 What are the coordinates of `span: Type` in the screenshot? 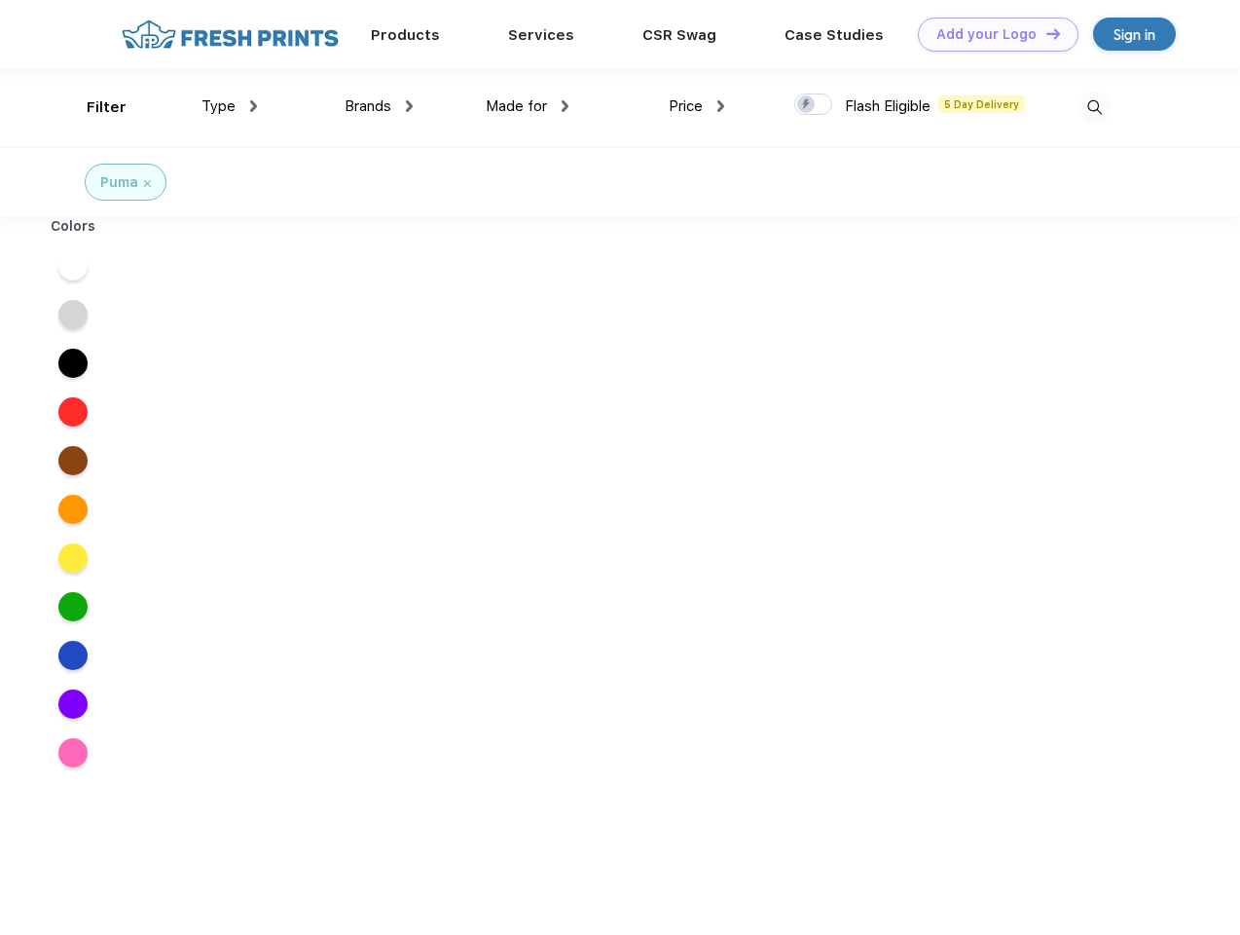 It's located at (218, 106).